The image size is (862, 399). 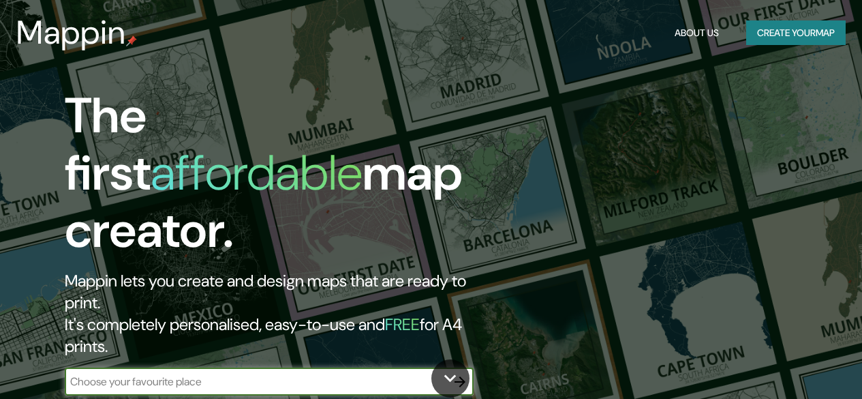 What do you see at coordinates (71, 33) in the screenshot?
I see `h3: Mappin` at bounding box center [71, 33].